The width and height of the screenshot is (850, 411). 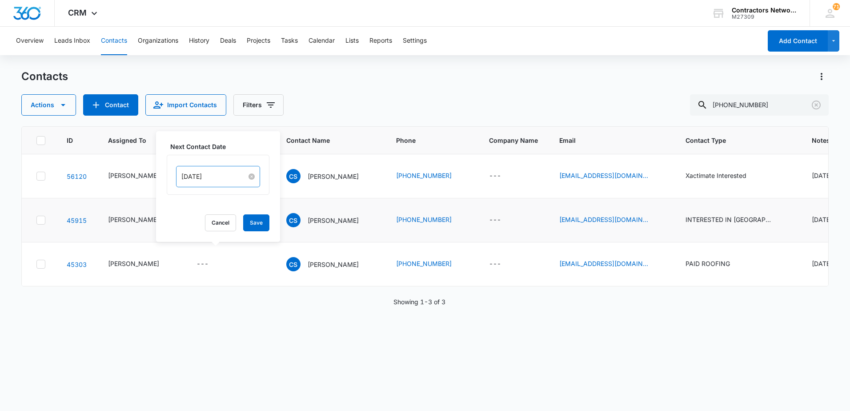 What do you see at coordinates (228, 41) in the screenshot?
I see `button: Deals` at bounding box center [228, 41].